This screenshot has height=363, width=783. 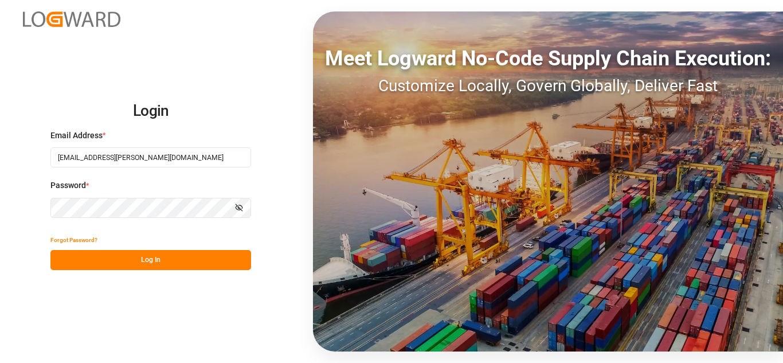 What do you see at coordinates (151, 111) in the screenshot?
I see `h2: Login` at bounding box center [151, 111].